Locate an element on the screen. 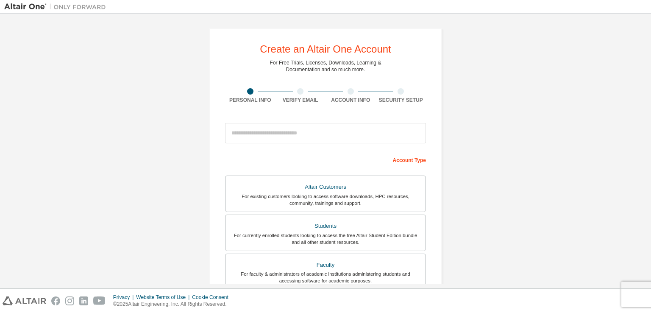 This screenshot has width=651, height=313. div: Privacy is located at coordinates (125, 297).